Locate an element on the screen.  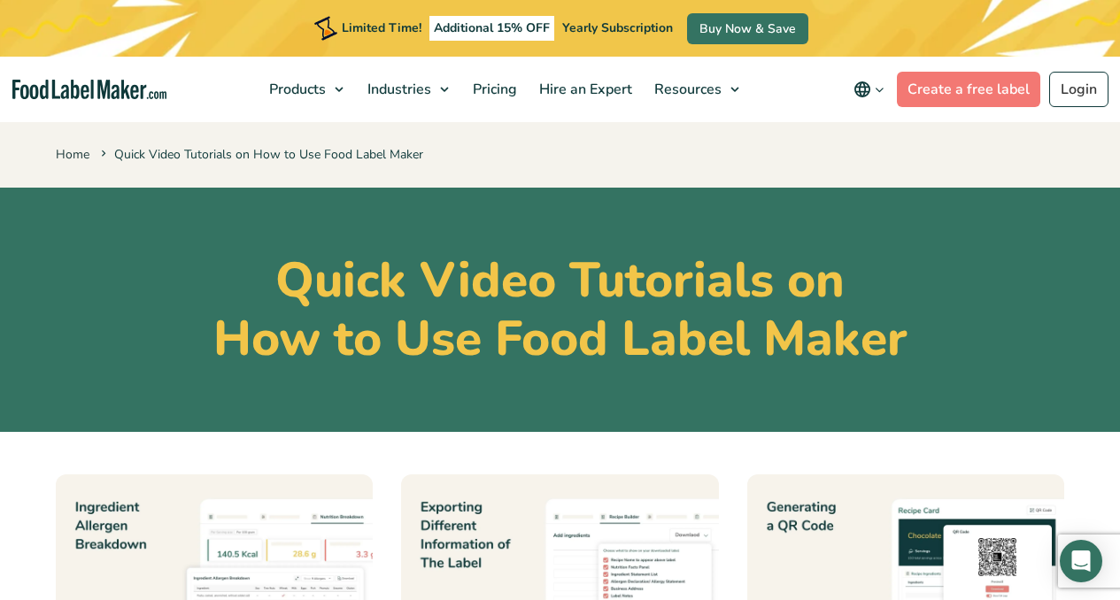
span: Quick Video Tutorials on How to Use Food Label Maker is located at coordinates (260, 154).